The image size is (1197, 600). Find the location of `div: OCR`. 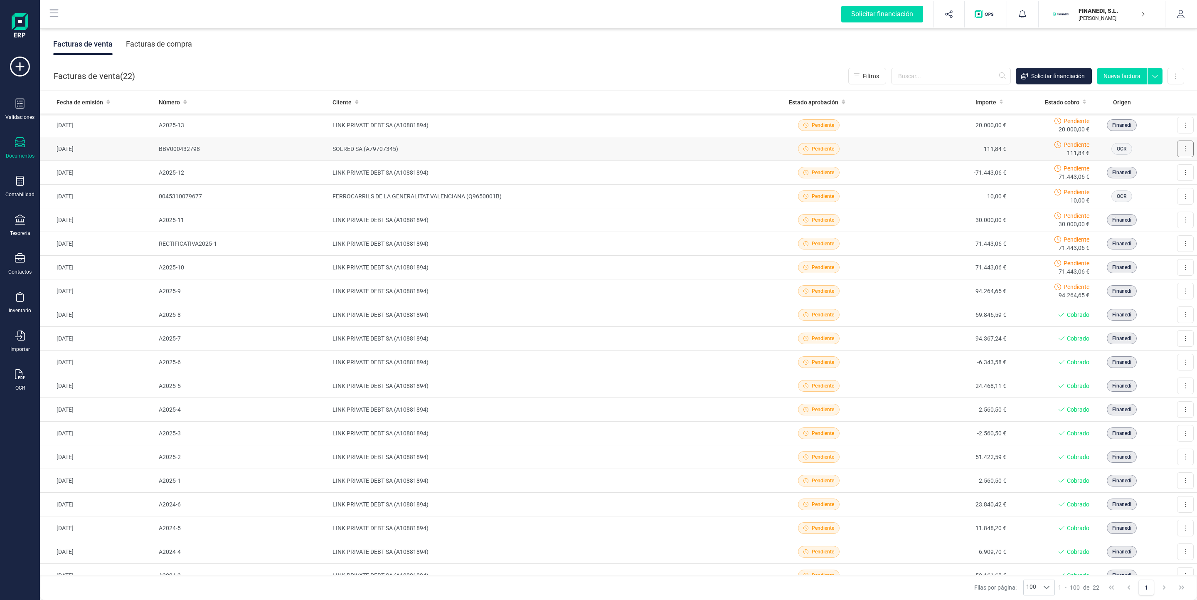

div: OCR is located at coordinates (20, 388).